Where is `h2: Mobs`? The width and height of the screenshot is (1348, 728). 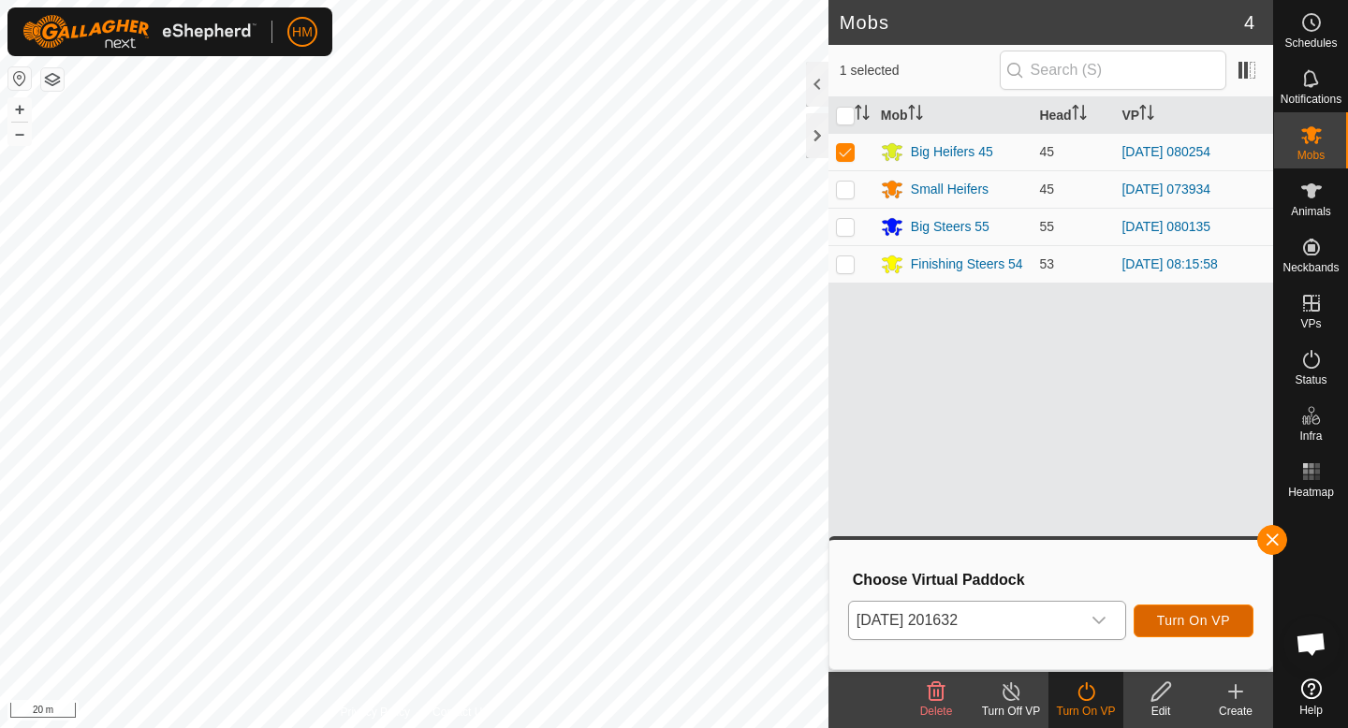 h2: Mobs is located at coordinates (1042, 22).